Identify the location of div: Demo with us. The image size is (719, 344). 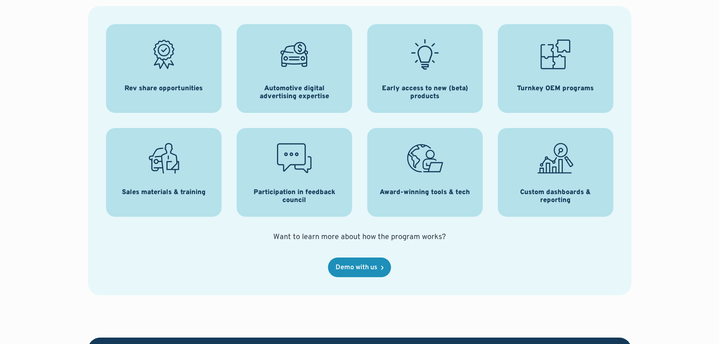
(356, 268).